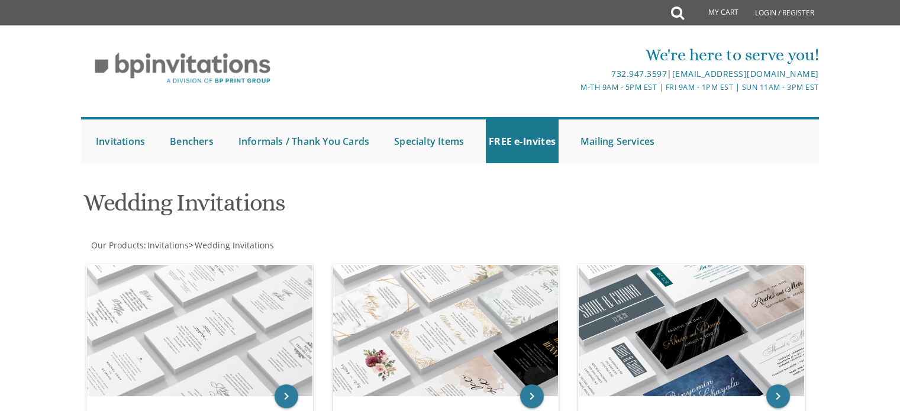 This screenshot has width=900, height=411. Describe the element at coordinates (446, 331) in the screenshot. I see `img: Design Wedding Invitations` at that location.